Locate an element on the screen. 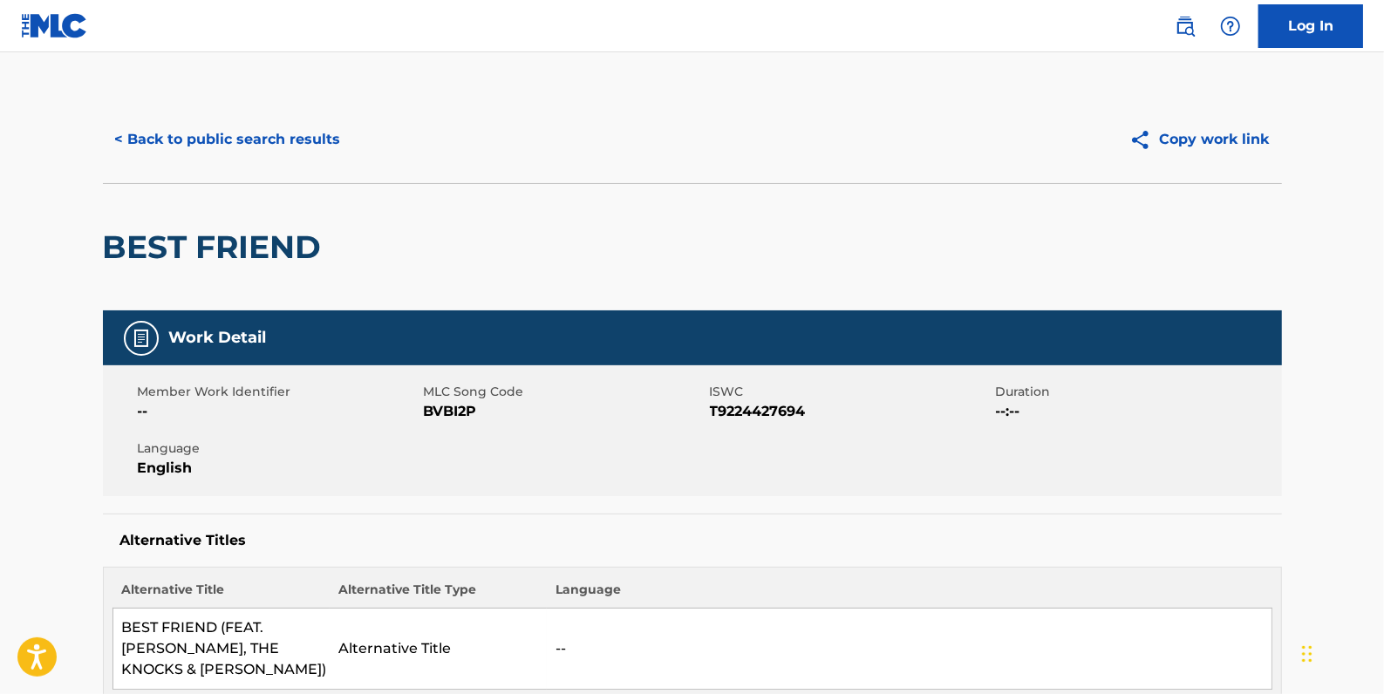 The height and width of the screenshot is (694, 1384). div: Drag is located at coordinates (1307, 654).